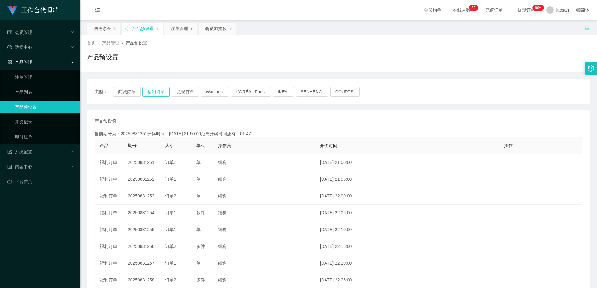 The height and width of the screenshot is (288, 597). What do you see at coordinates (12, 11) in the screenshot?
I see `img: logo.9652507e.png` at bounding box center [12, 11].